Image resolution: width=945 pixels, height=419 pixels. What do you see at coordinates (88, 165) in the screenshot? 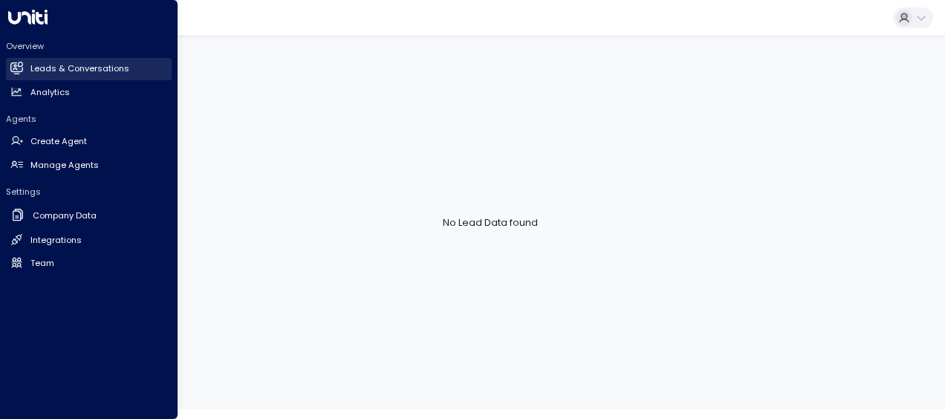
I see `a: Manage Agents` at bounding box center [88, 165].